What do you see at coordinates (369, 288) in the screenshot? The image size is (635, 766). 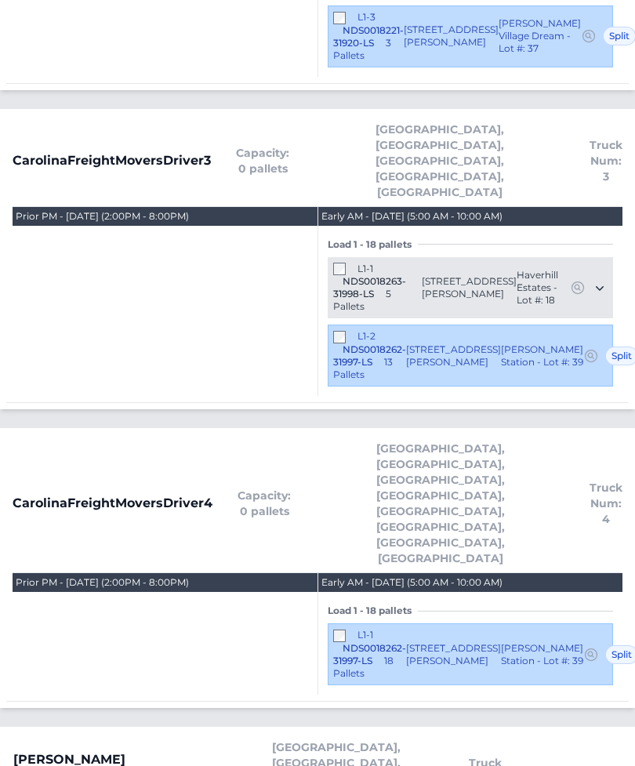 I see `span: NDS0018263-31998-LS` at bounding box center [369, 288].